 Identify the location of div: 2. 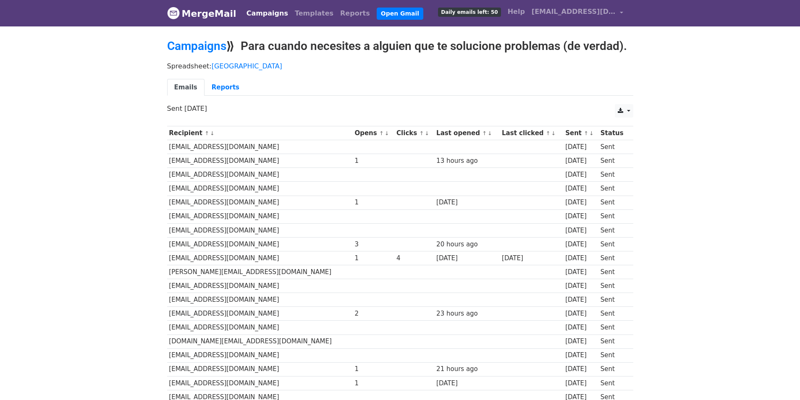
(373, 314).